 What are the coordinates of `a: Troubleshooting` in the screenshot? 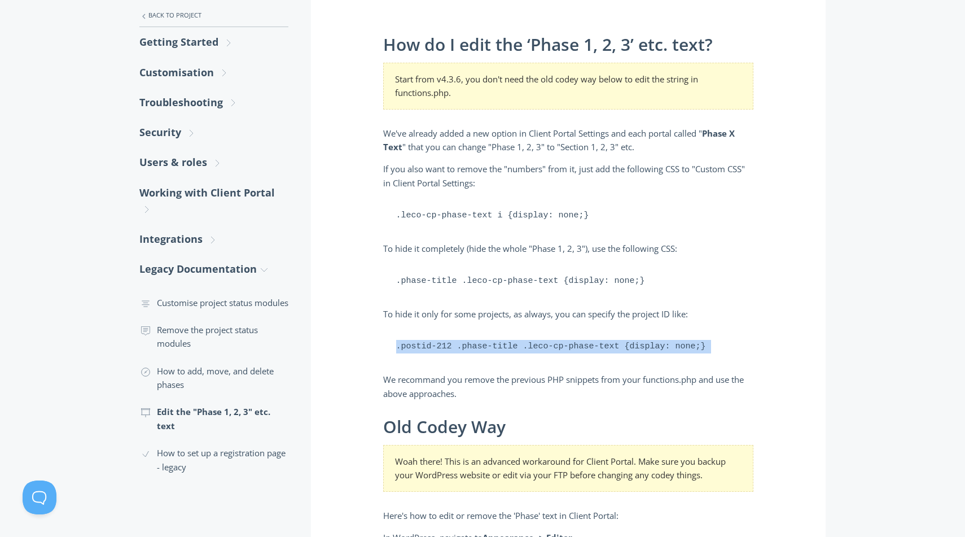 It's located at (214, 102).